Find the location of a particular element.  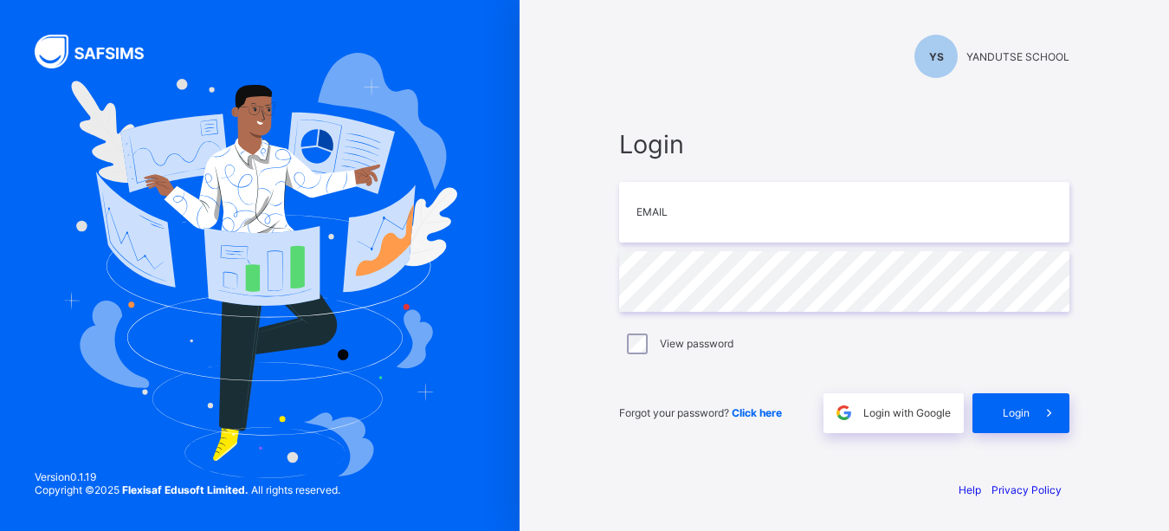

span: Copyright © 2025 All rights reserved. is located at coordinates (187, 489).